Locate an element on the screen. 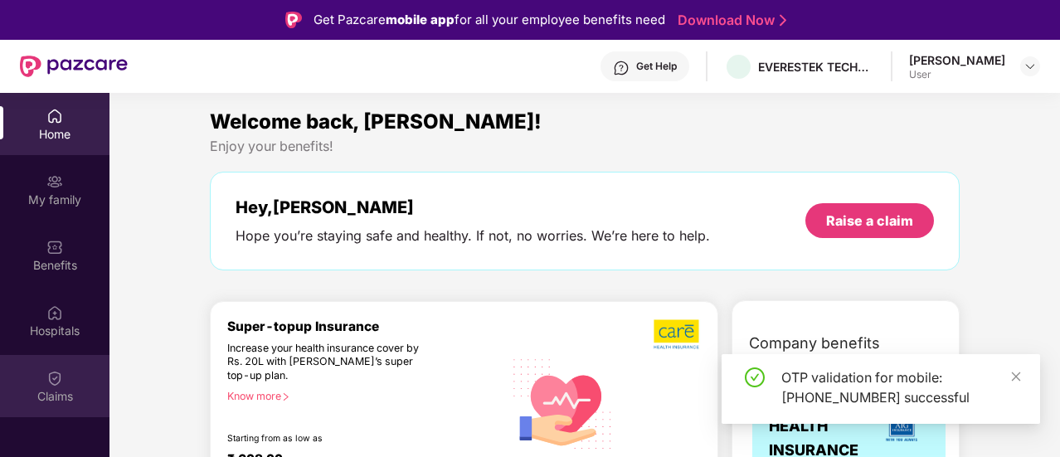  span: right is located at coordinates (285, 396).